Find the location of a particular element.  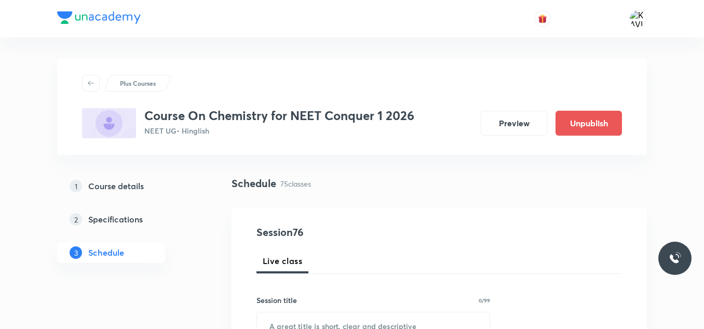

p: NEET UG • Hinglish is located at coordinates (279, 130).